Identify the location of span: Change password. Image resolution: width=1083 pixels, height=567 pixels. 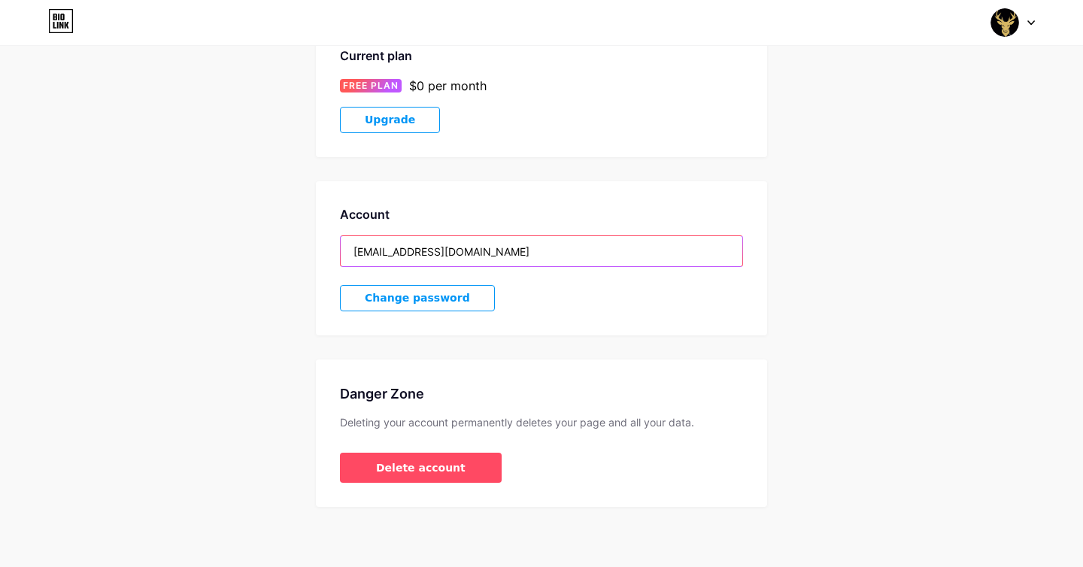
(417, 298).